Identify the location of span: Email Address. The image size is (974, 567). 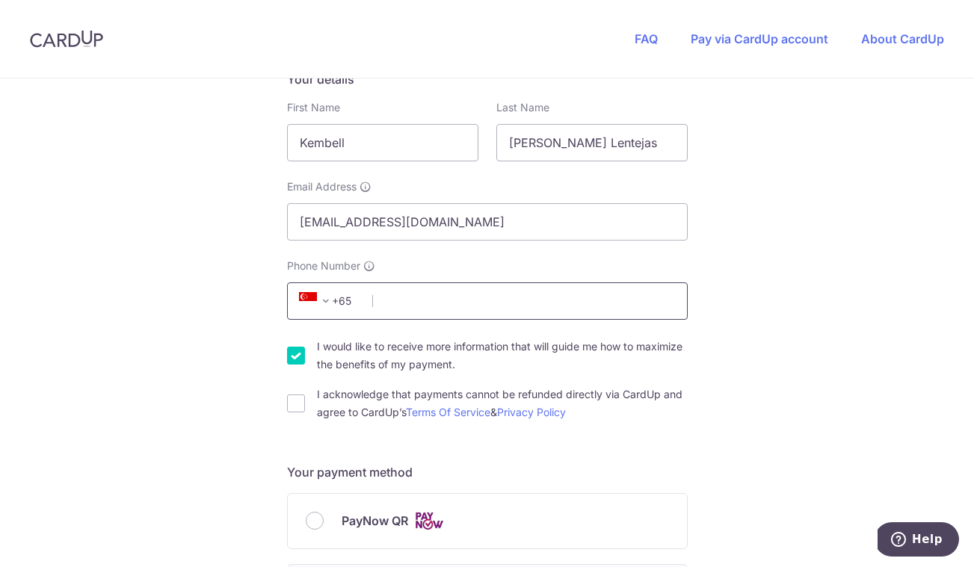
(321, 187).